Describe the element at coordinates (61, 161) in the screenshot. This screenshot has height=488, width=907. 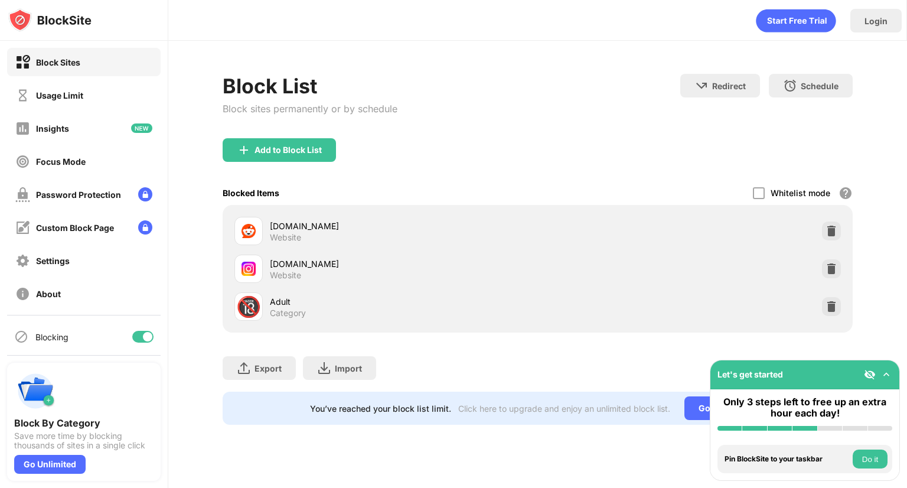
I see `div: Focus Mode` at that location.